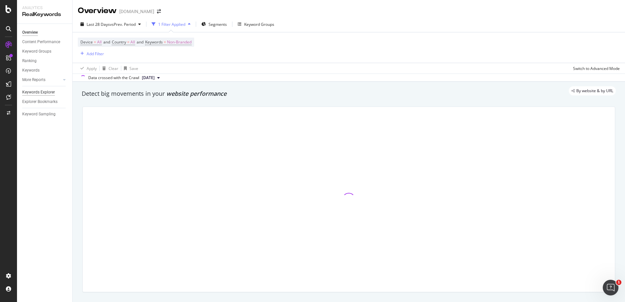  What do you see at coordinates (593, 91) in the screenshot?
I see `div: legacy label` at bounding box center [593, 91].